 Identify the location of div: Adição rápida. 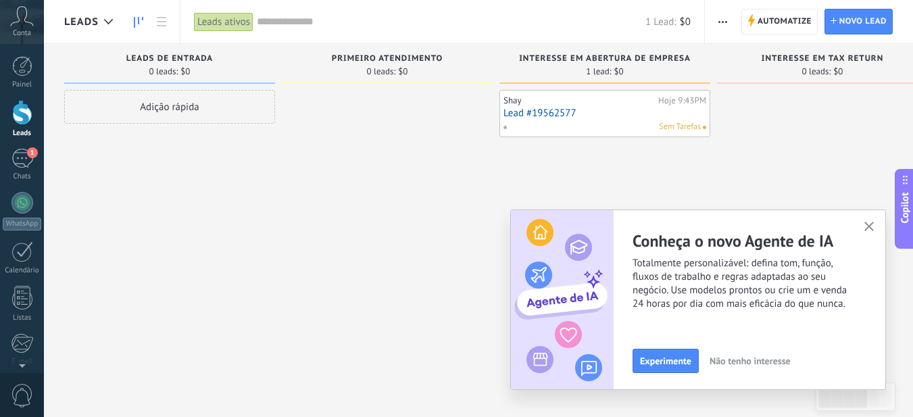
(170, 107).